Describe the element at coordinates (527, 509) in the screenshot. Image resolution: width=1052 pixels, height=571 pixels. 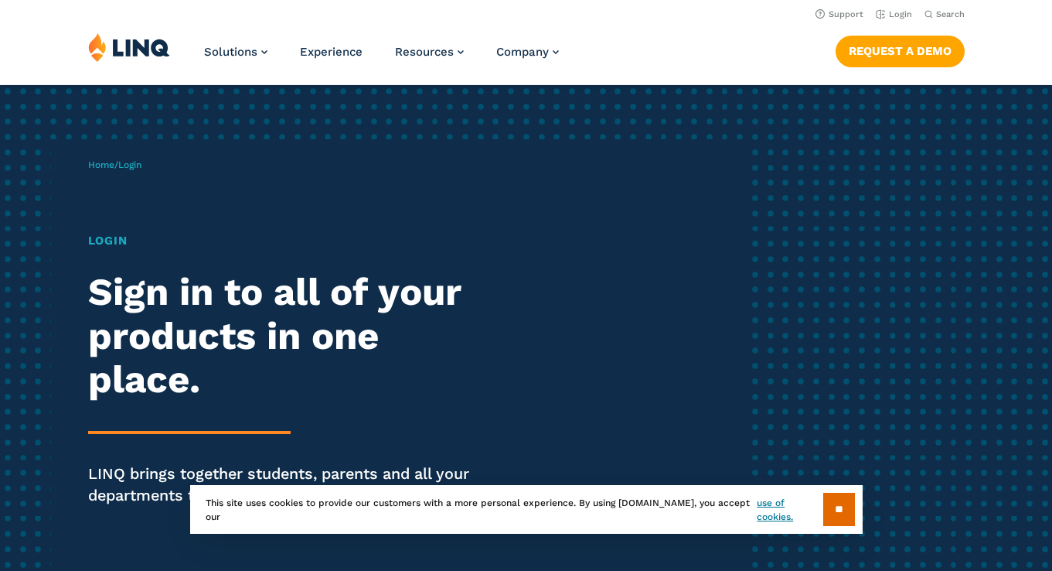
I see `div: This site uses cookies to provide our customers with a more personal experience. By using [DOMAIN...` at that location.